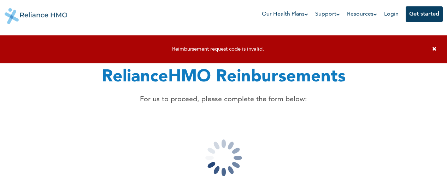  I want to click on h1: RelianceHMO Reinbursements, so click(224, 77).